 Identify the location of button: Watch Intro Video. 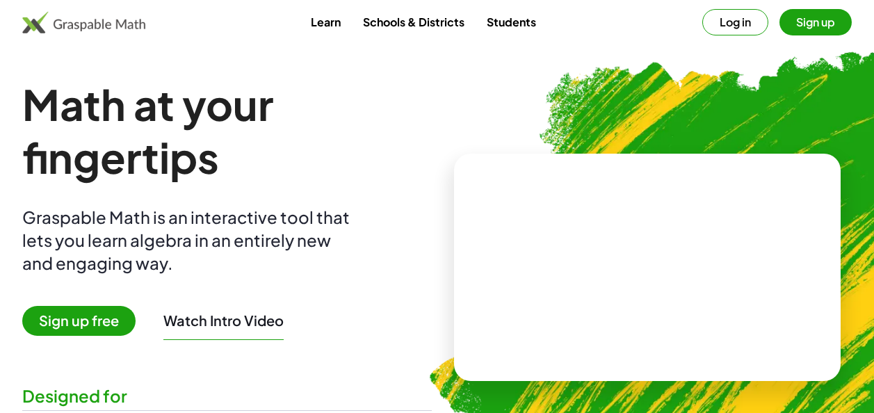
(223, 321).